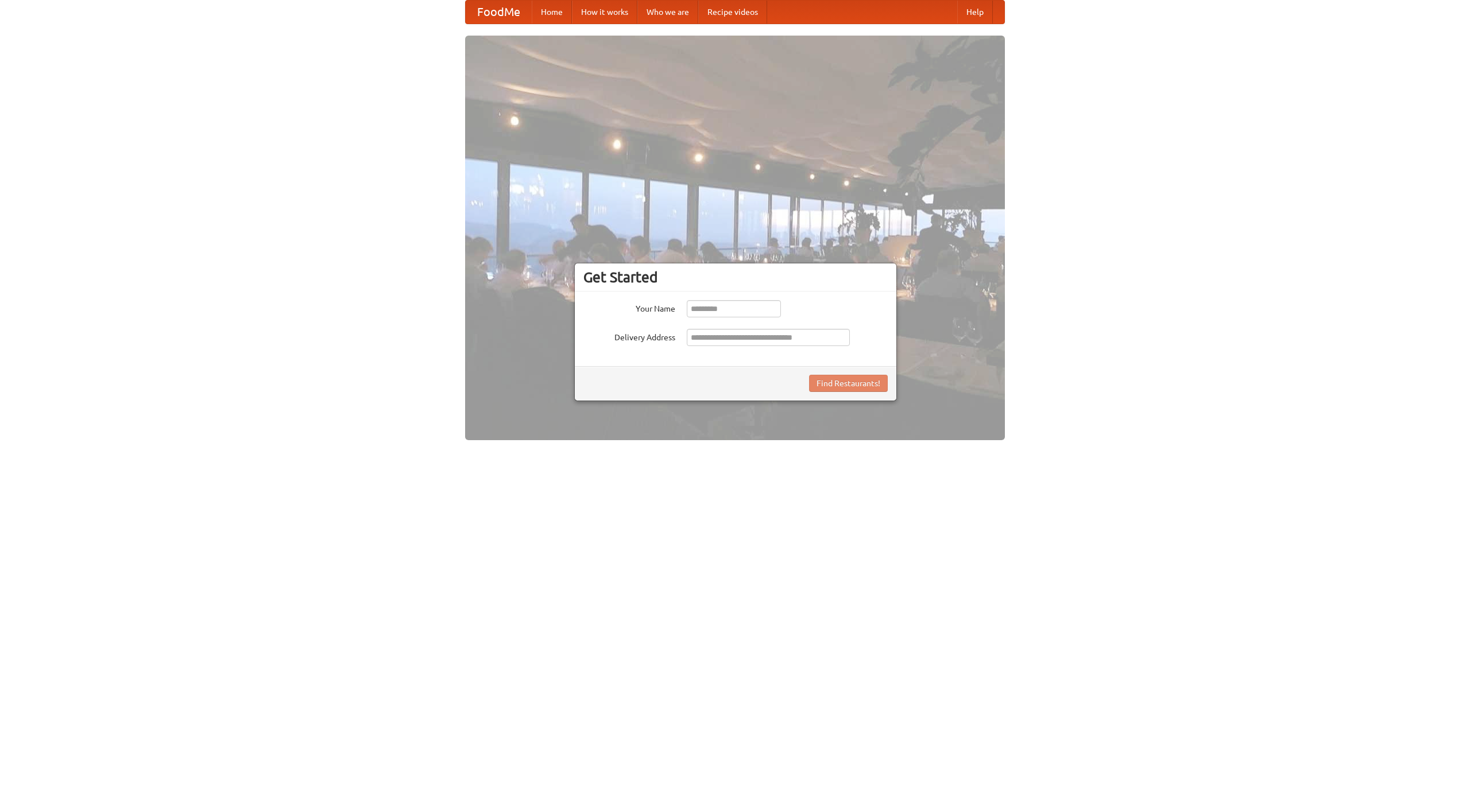  What do you see at coordinates (975, 12) in the screenshot?
I see `a: Help` at bounding box center [975, 12].